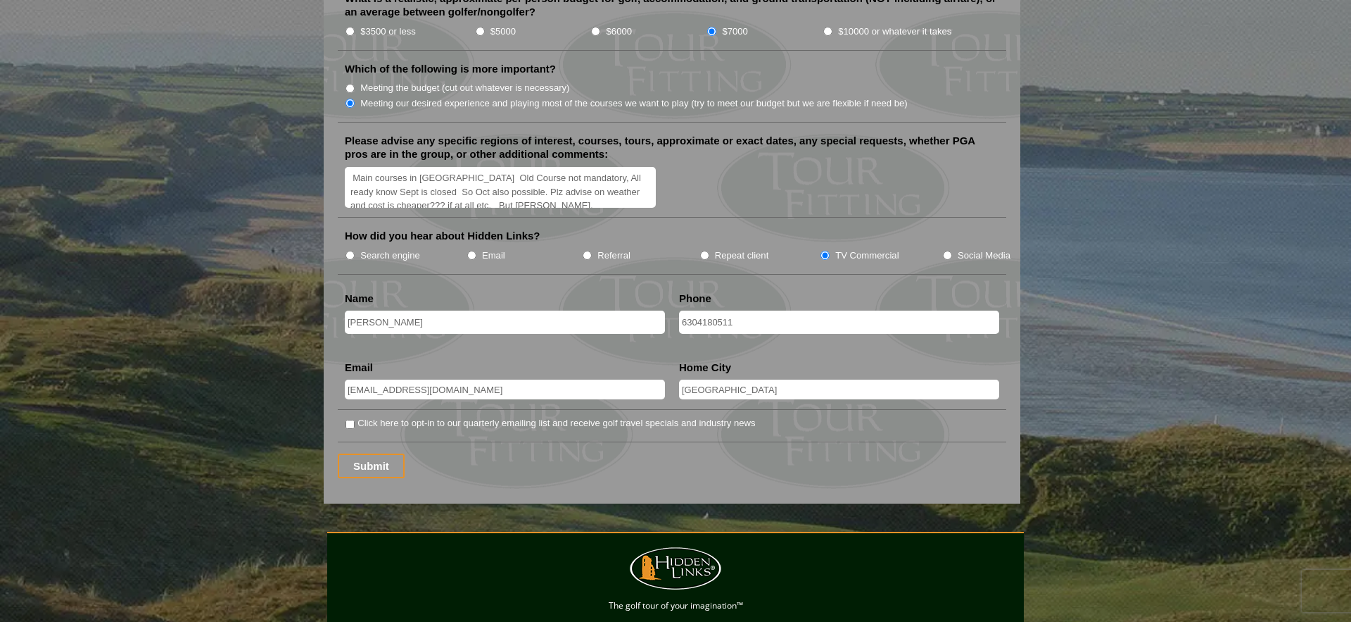  What do you see at coordinates (359, 298) in the screenshot?
I see `label: Name` at bounding box center [359, 298].